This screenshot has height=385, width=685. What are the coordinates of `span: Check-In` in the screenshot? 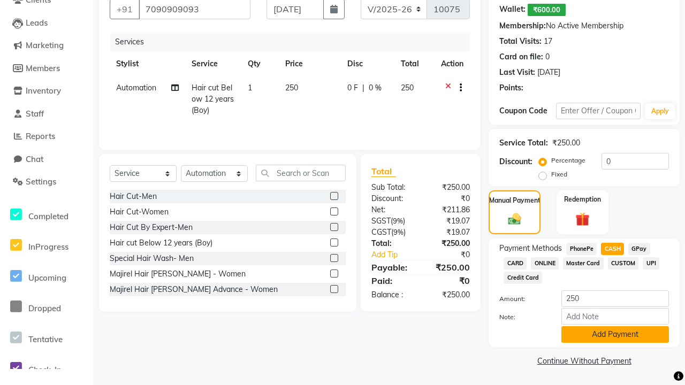 It's located at (45, 370).